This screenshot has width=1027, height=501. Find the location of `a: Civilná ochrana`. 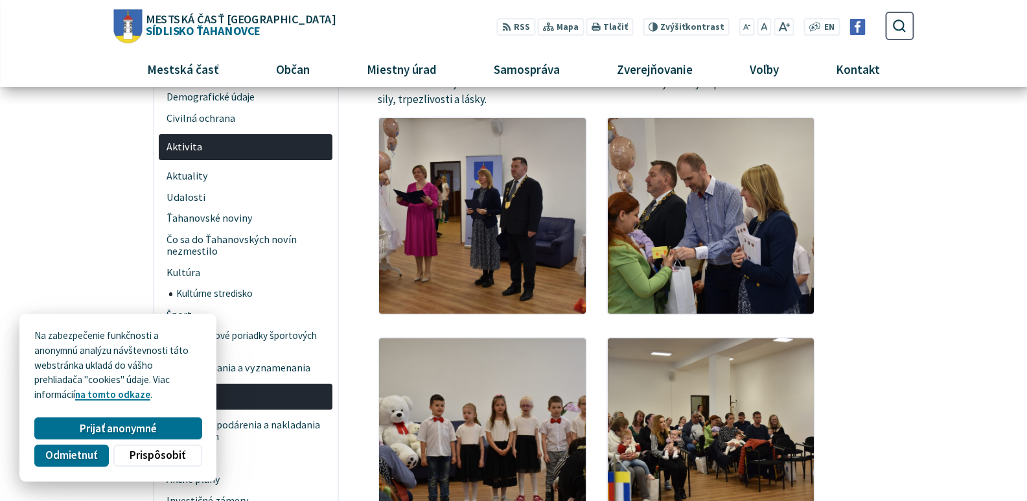

a: Civilná ochrana is located at coordinates (245, 118).